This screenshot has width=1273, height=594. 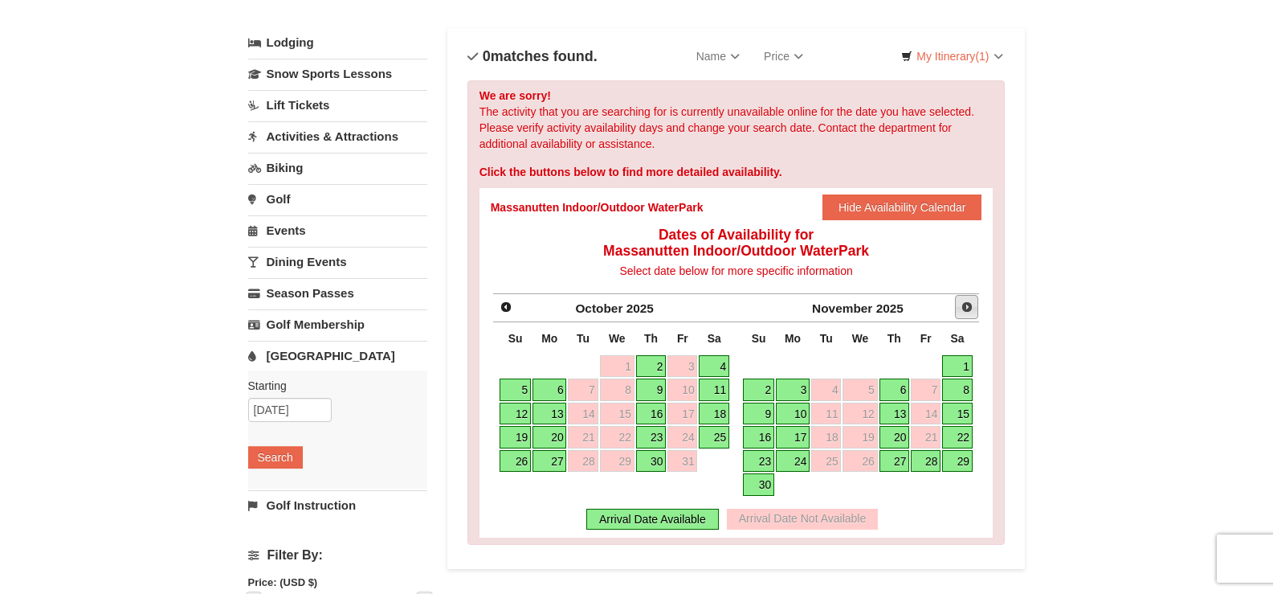 I want to click on a: Biking, so click(x=337, y=167).